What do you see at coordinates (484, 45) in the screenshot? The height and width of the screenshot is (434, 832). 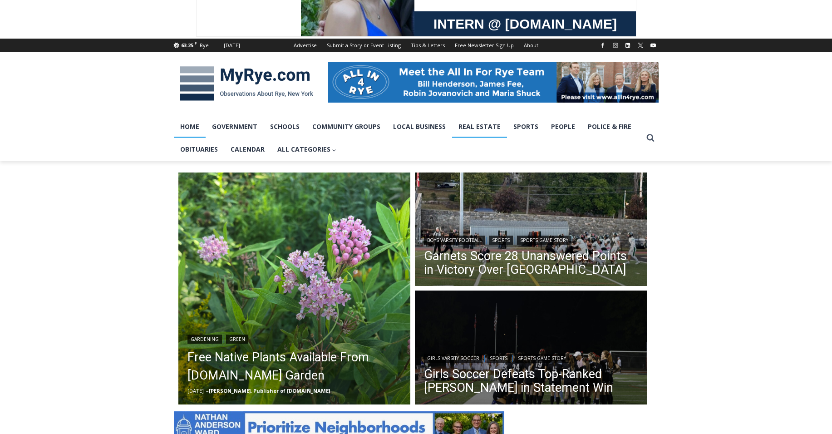 I see `a: Free Newsletter Sign Up` at bounding box center [484, 45].